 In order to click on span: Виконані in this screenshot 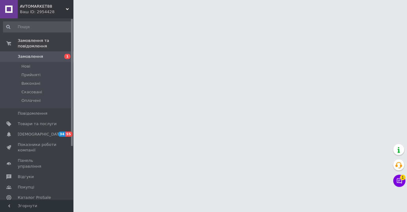, I will do `click(31, 84)`.